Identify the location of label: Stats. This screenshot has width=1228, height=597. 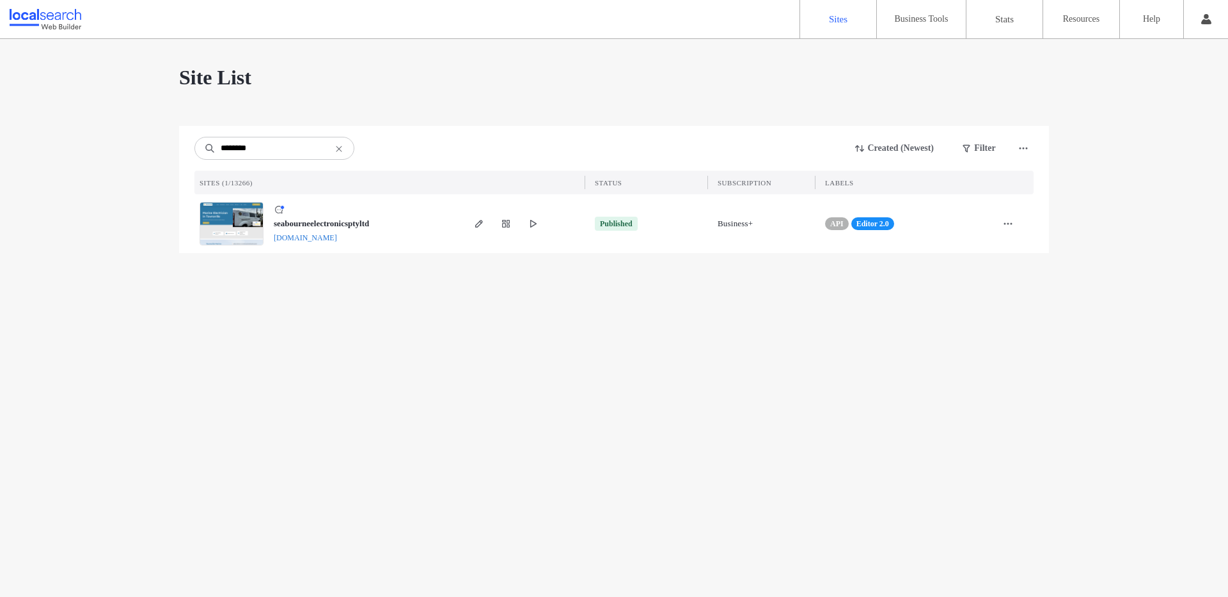
(1004, 19).